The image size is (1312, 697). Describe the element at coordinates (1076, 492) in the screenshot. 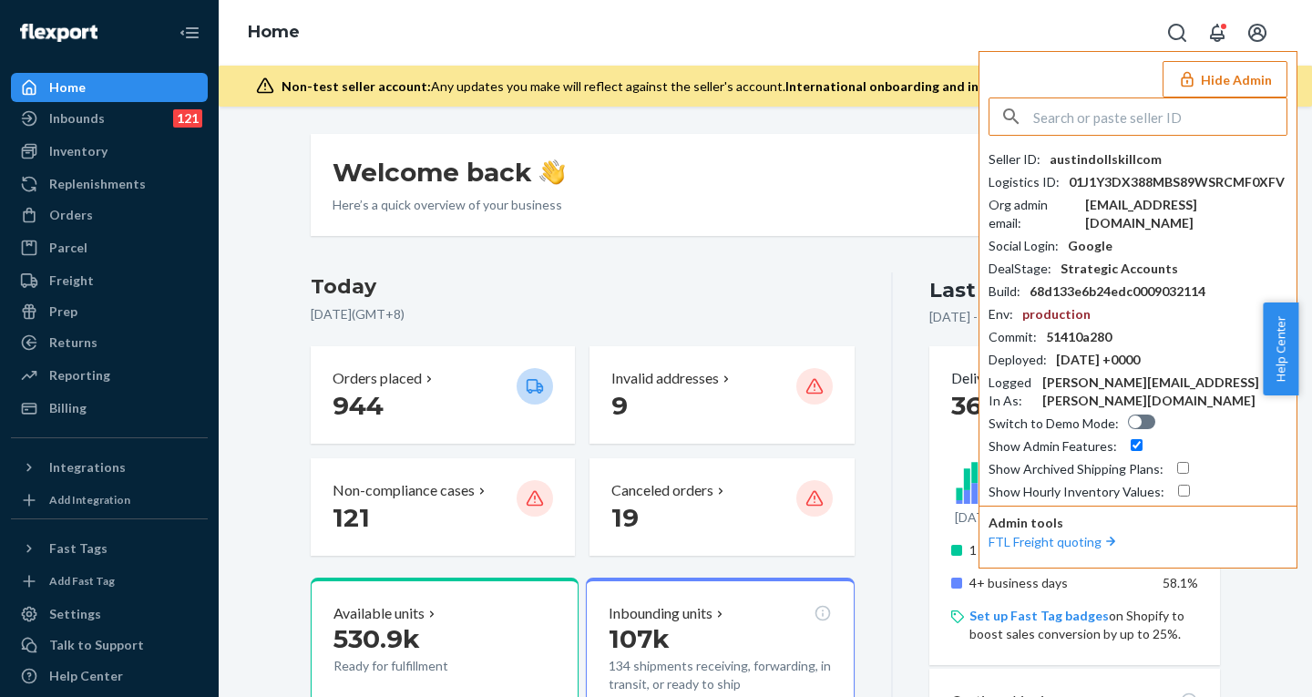

I see `div: Show Hourly Inventory Values :` at that location.